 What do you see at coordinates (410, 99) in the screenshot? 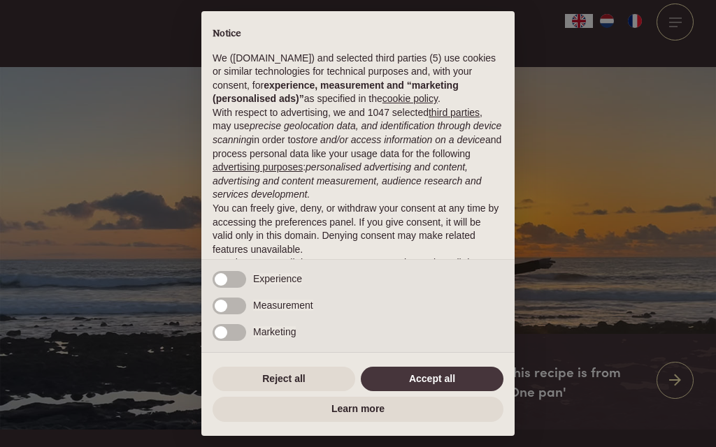
I see `a: cookie policy` at bounding box center [410, 99].